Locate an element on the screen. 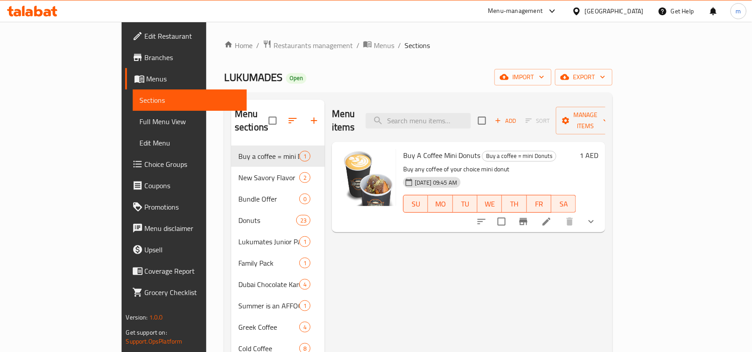 This screenshot has height=352, width=752. span: Buy A Coffee Mini Donuts is located at coordinates (442, 156).